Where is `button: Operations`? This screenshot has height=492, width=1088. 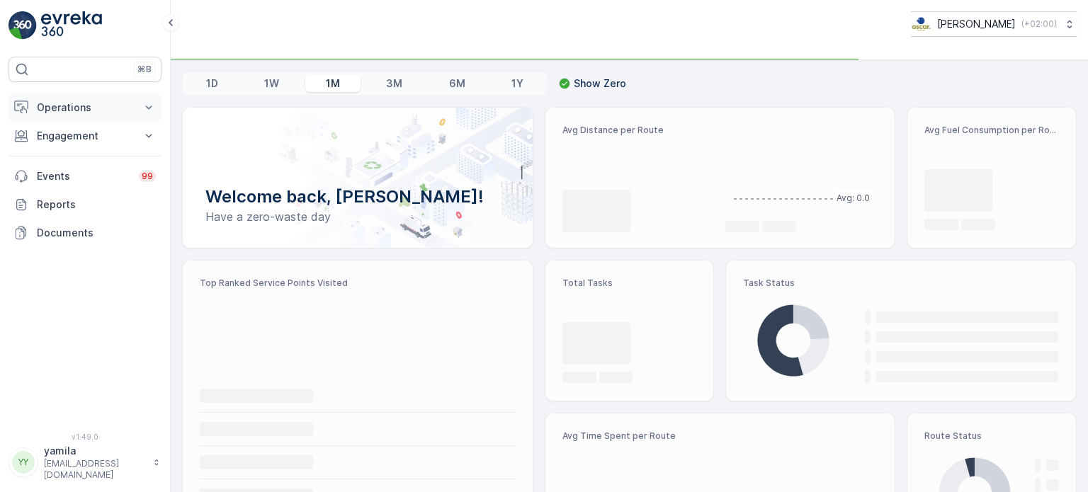
button: Operations is located at coordinates (85, 108).